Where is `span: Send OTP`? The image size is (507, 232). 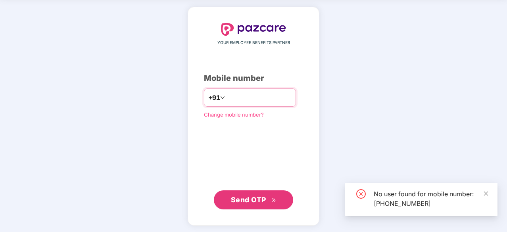 span: Send OTP is located at coordinates (248, 200).